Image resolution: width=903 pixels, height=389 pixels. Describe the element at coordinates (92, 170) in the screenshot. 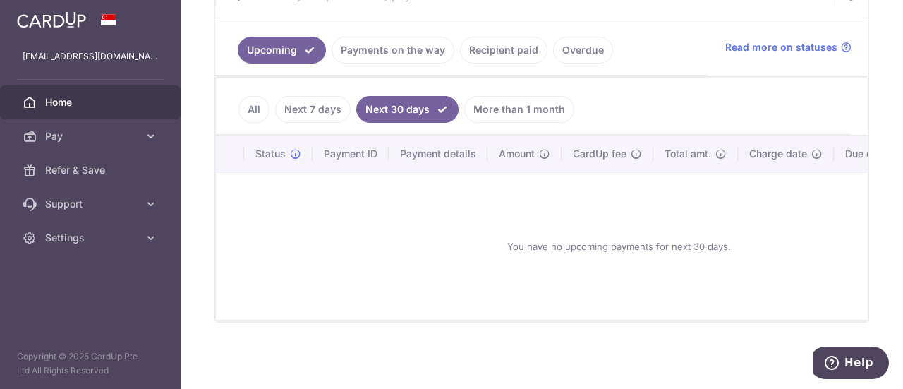

I see `span: Refer & Save` at that location.